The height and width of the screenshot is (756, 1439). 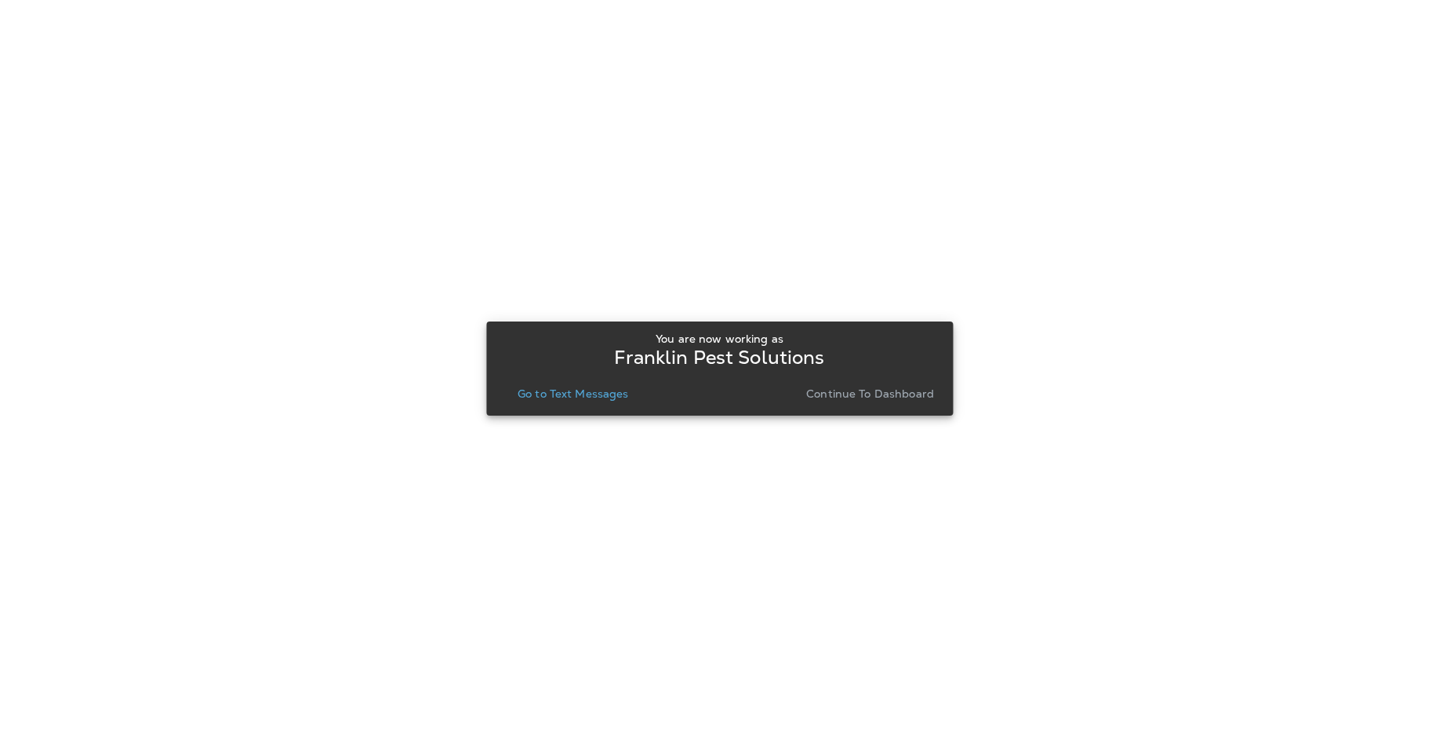 What do you see at coordinates (719, 358) in the screenshot?
I see `p: Franklin Pest Solutions` at bounding box center [719, 358].